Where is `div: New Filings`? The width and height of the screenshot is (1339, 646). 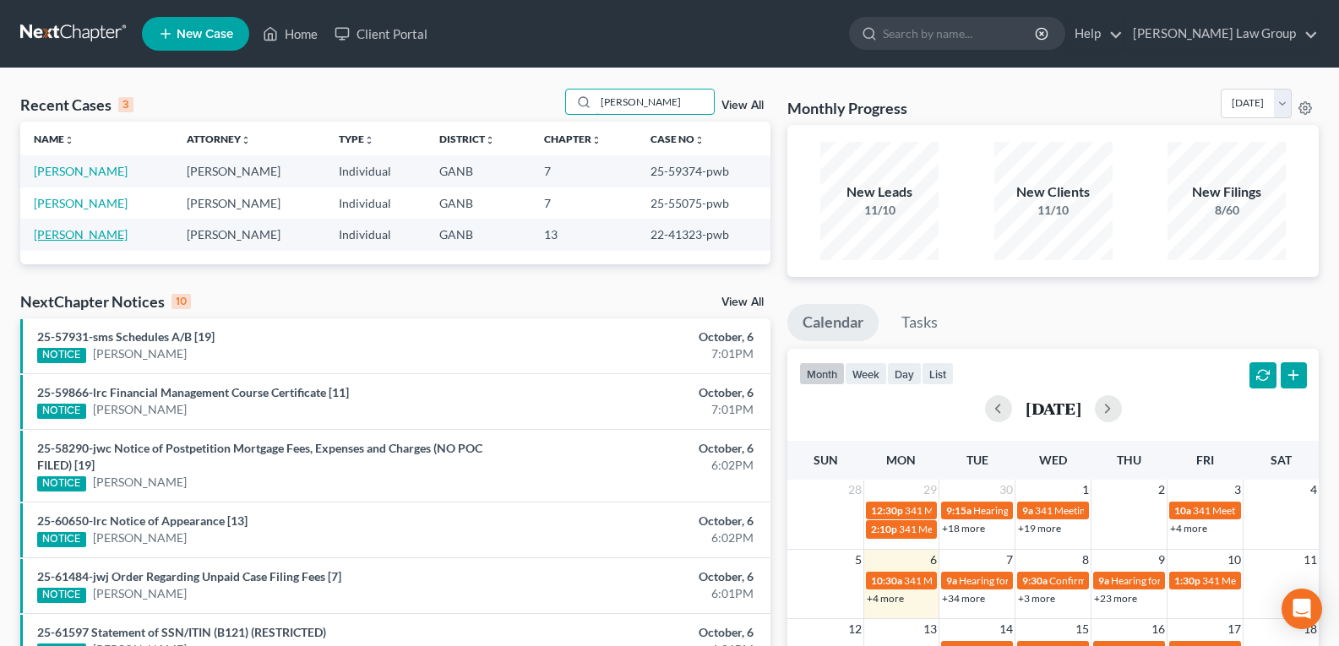 div: New Filings is located at coordinates (1226, 192).